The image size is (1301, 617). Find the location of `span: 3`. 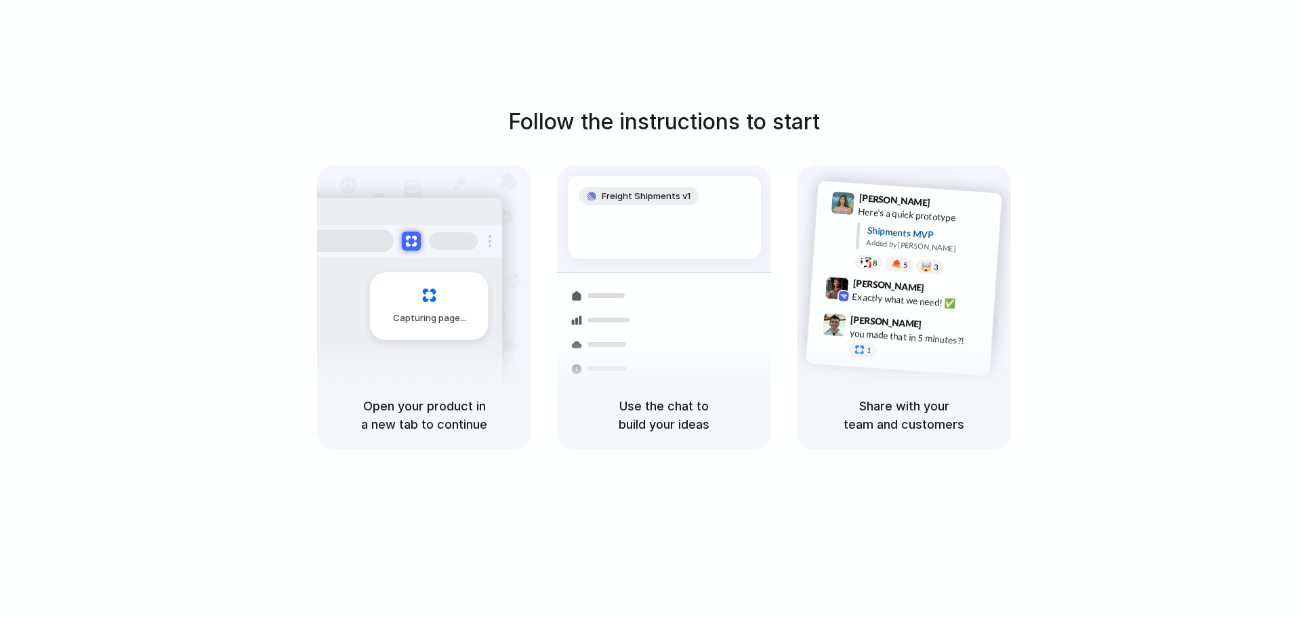

span: 3 is located at coordinates (936, 267).